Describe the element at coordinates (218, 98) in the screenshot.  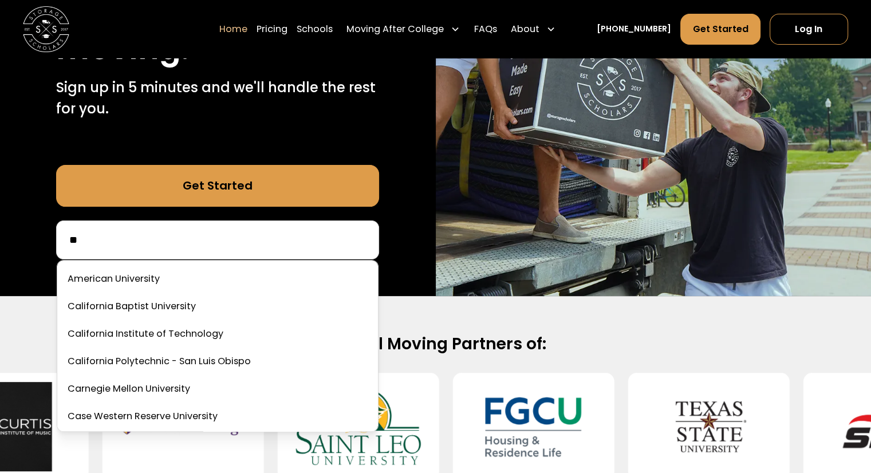
I see `p: Sign up in 5 minutes and we'll handle the rest for you.` at that location.